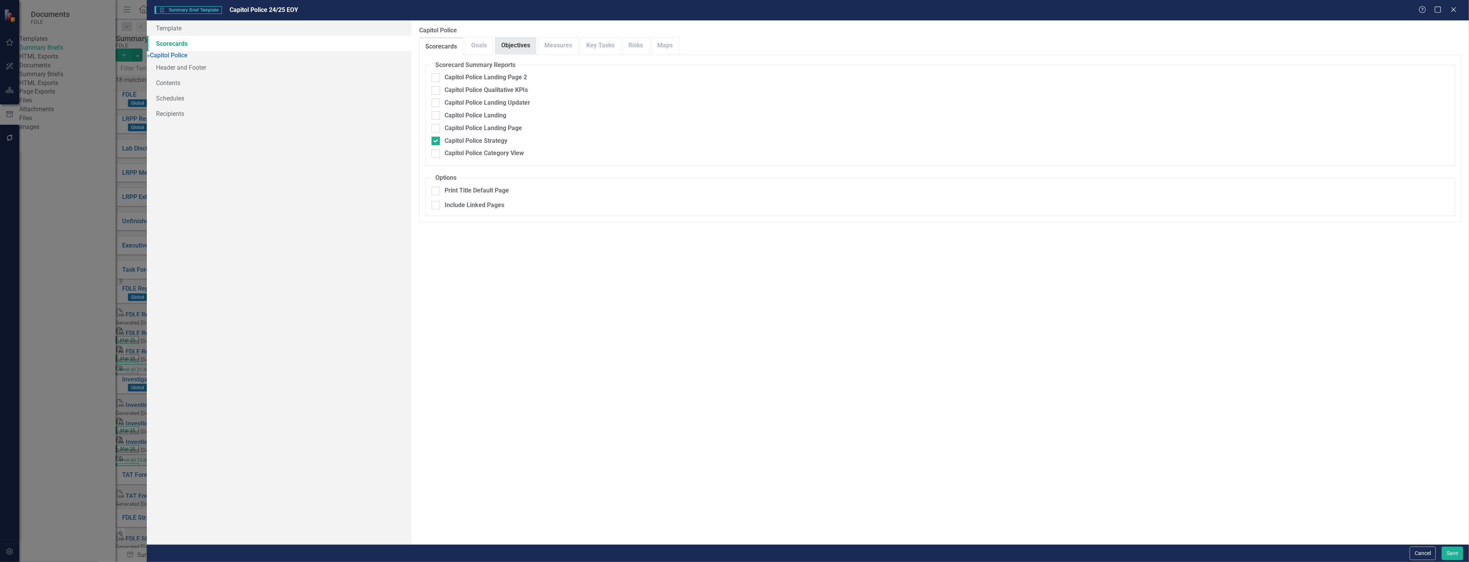 The width and height of the screenshot is (1469, 562). Describe the element at coordinates (279, 98) in the screenshot. I see `a: Schedules` at that location.